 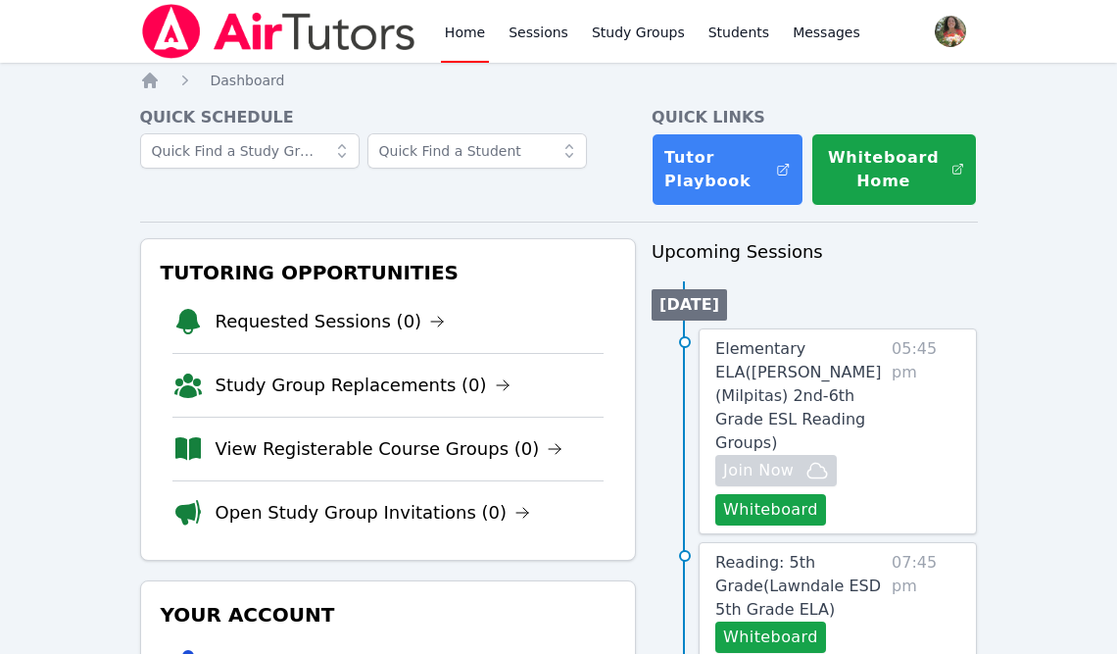 What do you see at coordinates (248, 80) in the screenshot?
I see `span: Dashboard` at bounding box center [248, 80].